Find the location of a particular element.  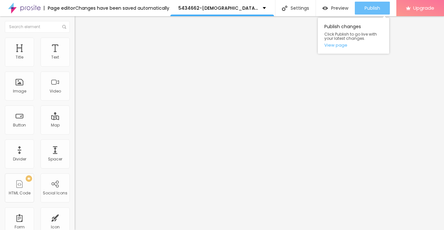

span: Click Publish to go live with your latest changes. is located at coordinates (353, 36).